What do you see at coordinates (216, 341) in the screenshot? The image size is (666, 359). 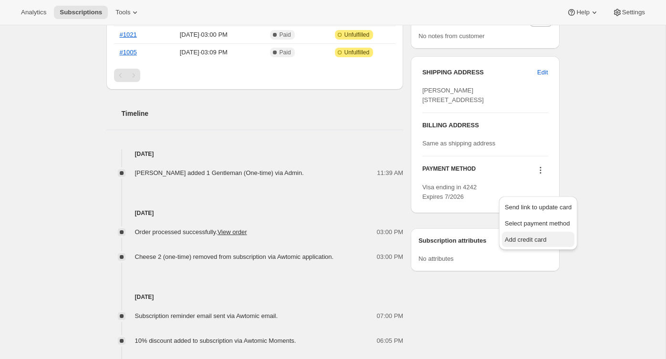 I see `span: 10% discount added to subscription via Awtomic Moments.` at bounding box center [216, 341].